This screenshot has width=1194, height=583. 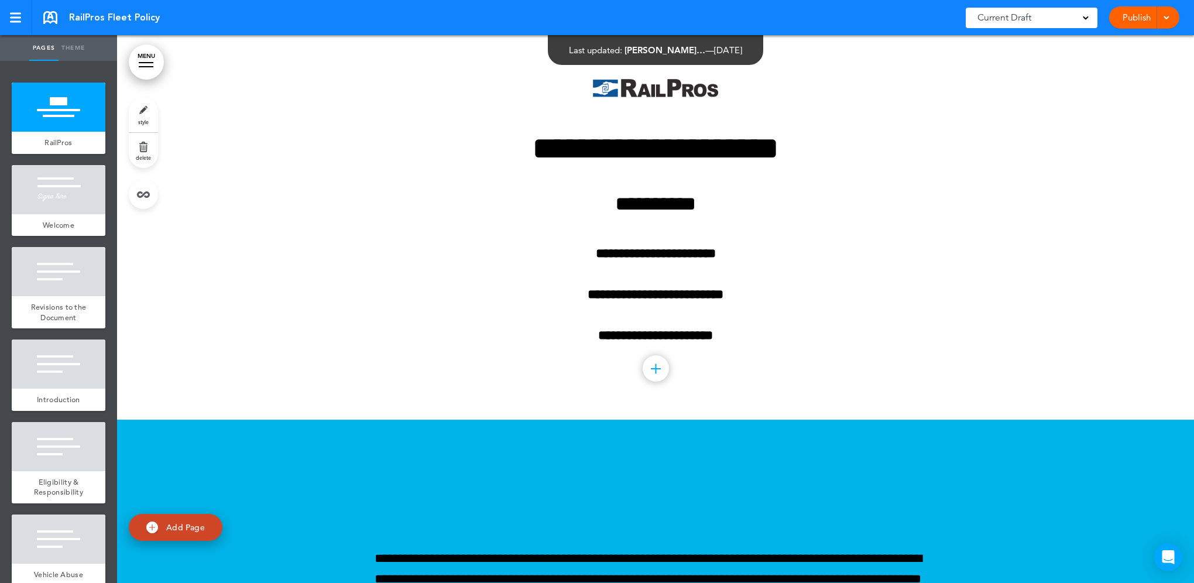 What do you see at coordinates (152, 527) in the screenshot?
I see `img: add.svg` at bounding box center [152, 527].